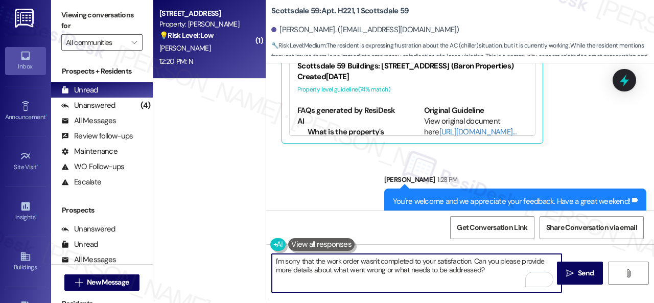  What do you see at coordinates (446, 179) in the screenshot?
I see `div: 1:28 PM` at bounding box center [446, 179].